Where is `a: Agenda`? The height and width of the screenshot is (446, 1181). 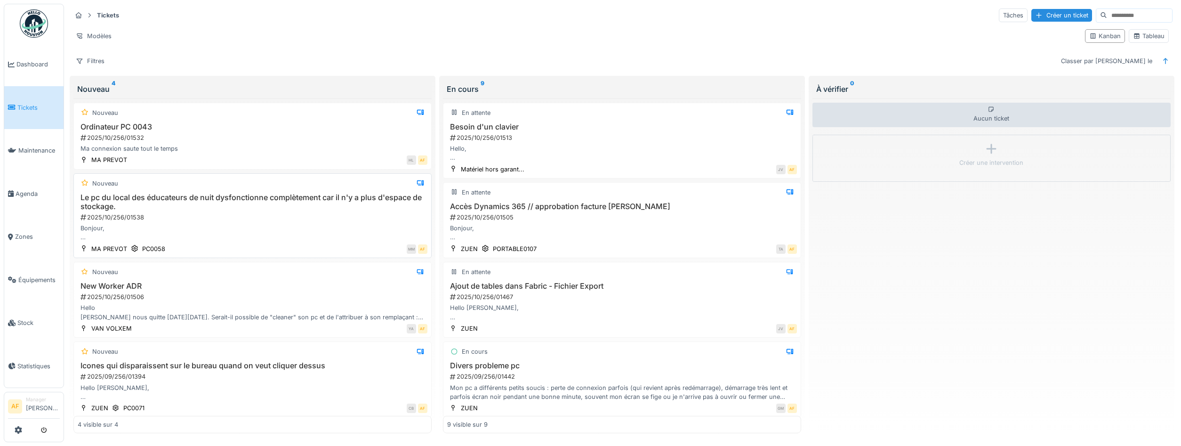 a: Agenda is located at coordinates (34, 194).